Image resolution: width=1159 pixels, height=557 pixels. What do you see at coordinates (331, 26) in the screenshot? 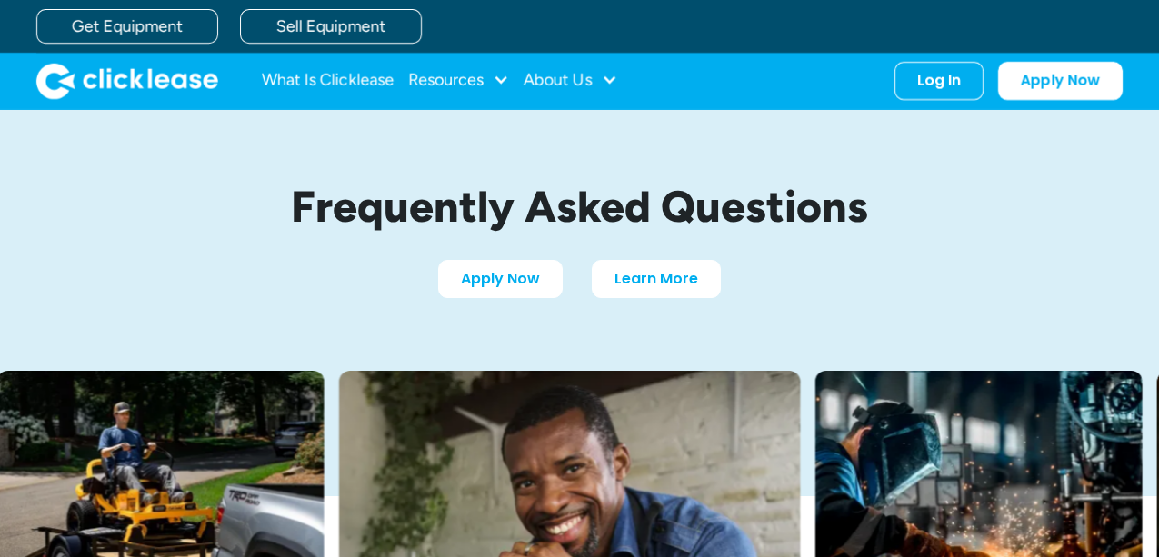
I see `a: Sell Equipment` at bounding box center [331, 26].